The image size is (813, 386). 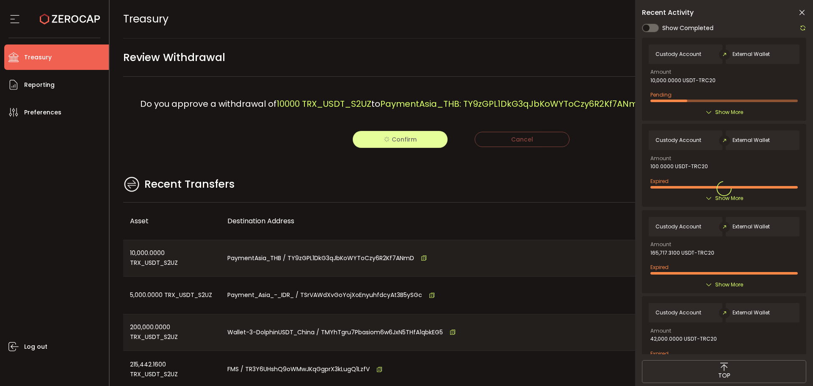 I want to click on span: Payment_Asia_-_IDR_ / TSrVAWdXvGoYojXoEnyuhfdcyAt3B5ySGc, so click(x=325, y=295).